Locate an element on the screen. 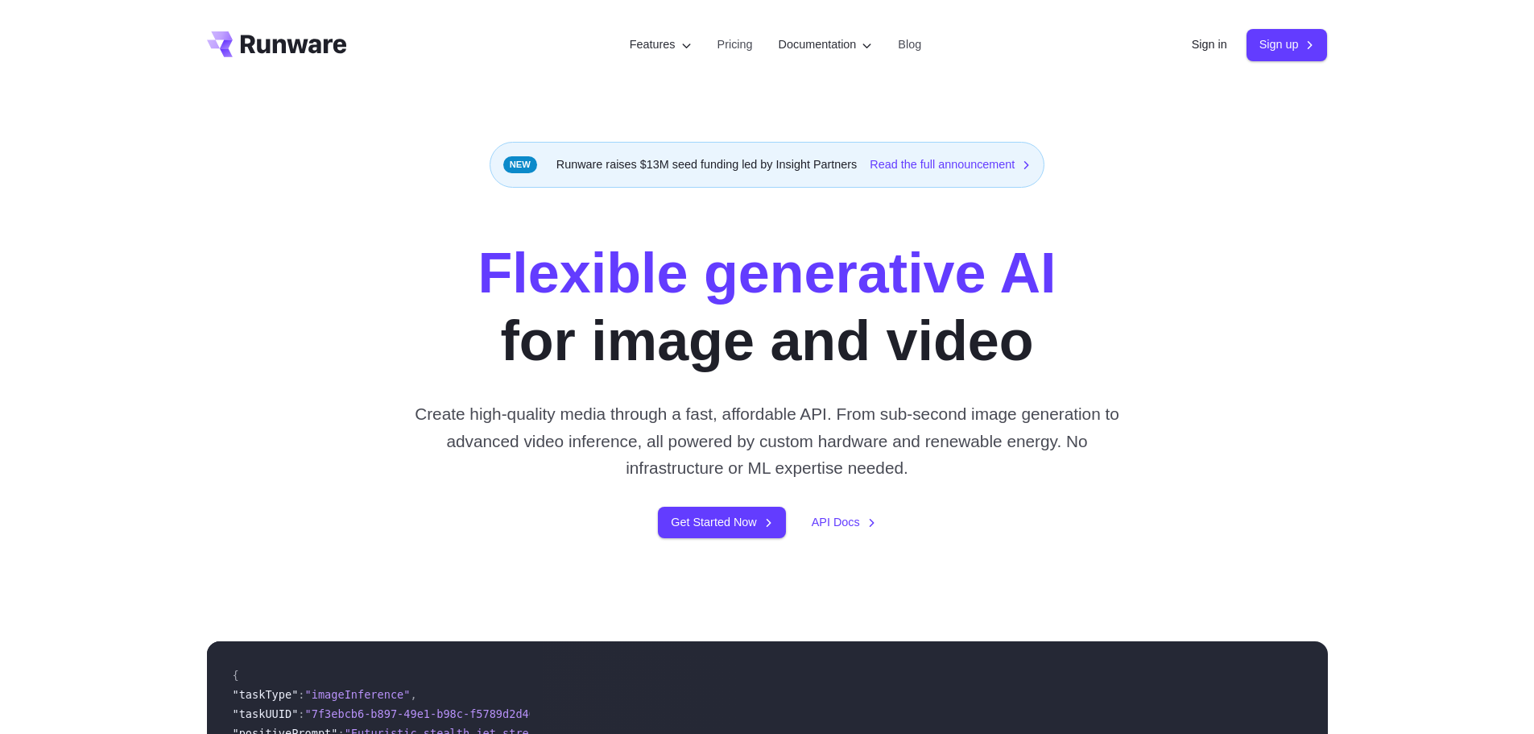  strong: Flexible generative AI is located at coordinates (767, 273).